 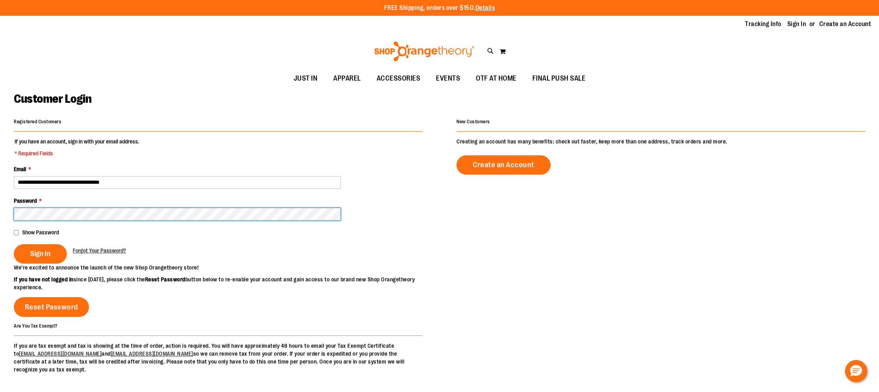 I want to click on span: Password, so click(x=25, y=201).